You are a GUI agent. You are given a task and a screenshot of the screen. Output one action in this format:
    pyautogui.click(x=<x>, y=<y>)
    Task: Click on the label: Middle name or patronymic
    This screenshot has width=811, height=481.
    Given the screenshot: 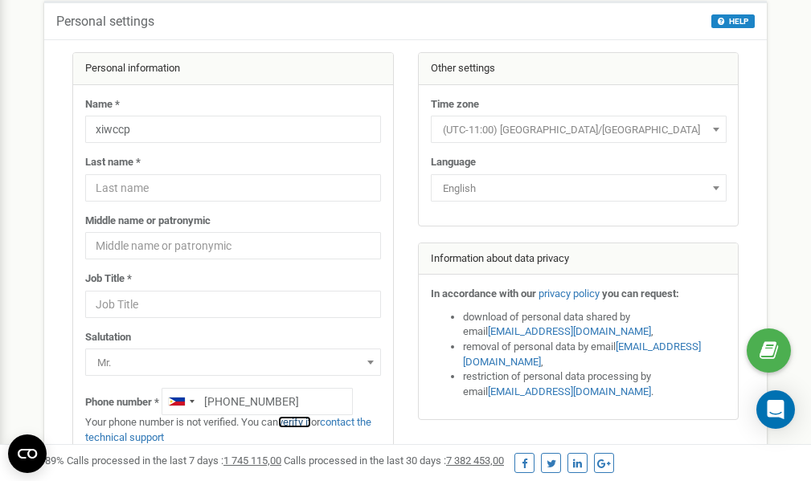 What is the action you would take?
    pyautogui.click(x=148, y=221)
    